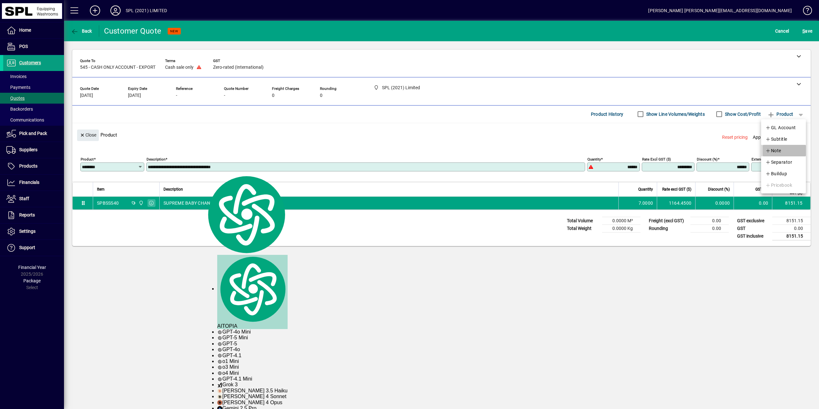  What do you see at coordinates (783, 174) in the screenshot?
I see `button: Buildup` at bounding box center [783, 174].